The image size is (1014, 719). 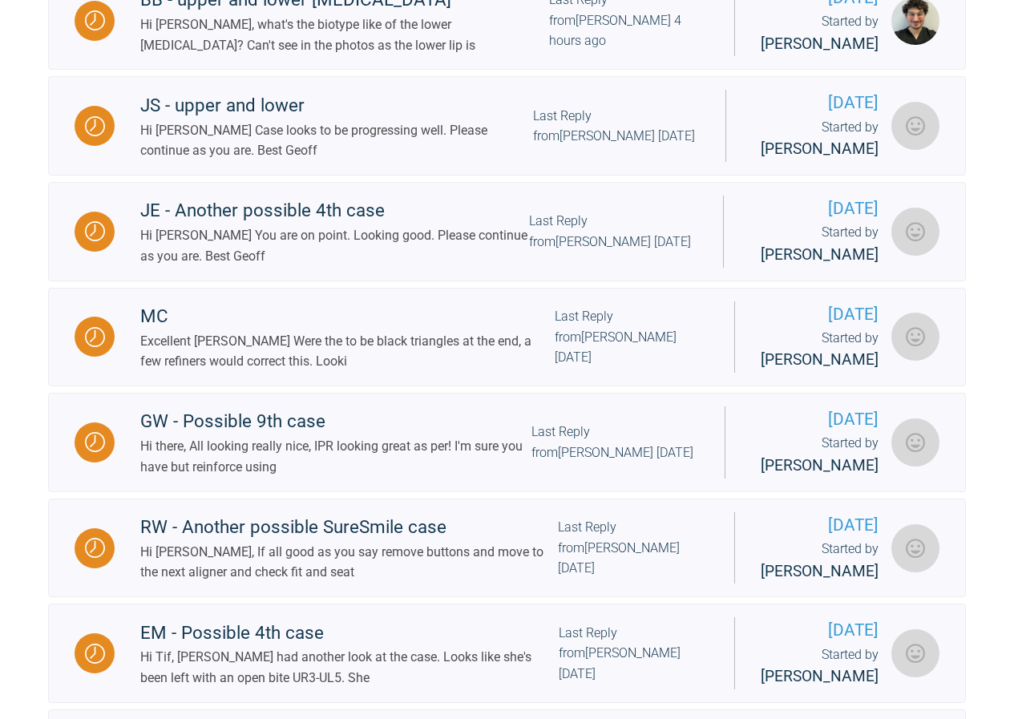 I want to click on div: Hi there, All looking really nice, IPR looking great as per! I'm sure you have but reinforce using, so click(x=336, y=456).